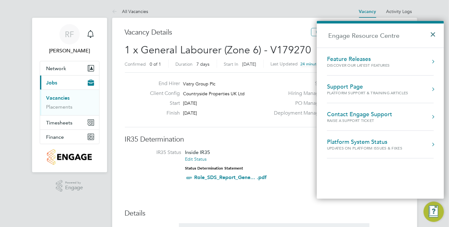  What do you see at coordinates (214, 94) in the screenshot?
I see `span: Countryside Properties UK Ltd` at bounding box center [214, 94].